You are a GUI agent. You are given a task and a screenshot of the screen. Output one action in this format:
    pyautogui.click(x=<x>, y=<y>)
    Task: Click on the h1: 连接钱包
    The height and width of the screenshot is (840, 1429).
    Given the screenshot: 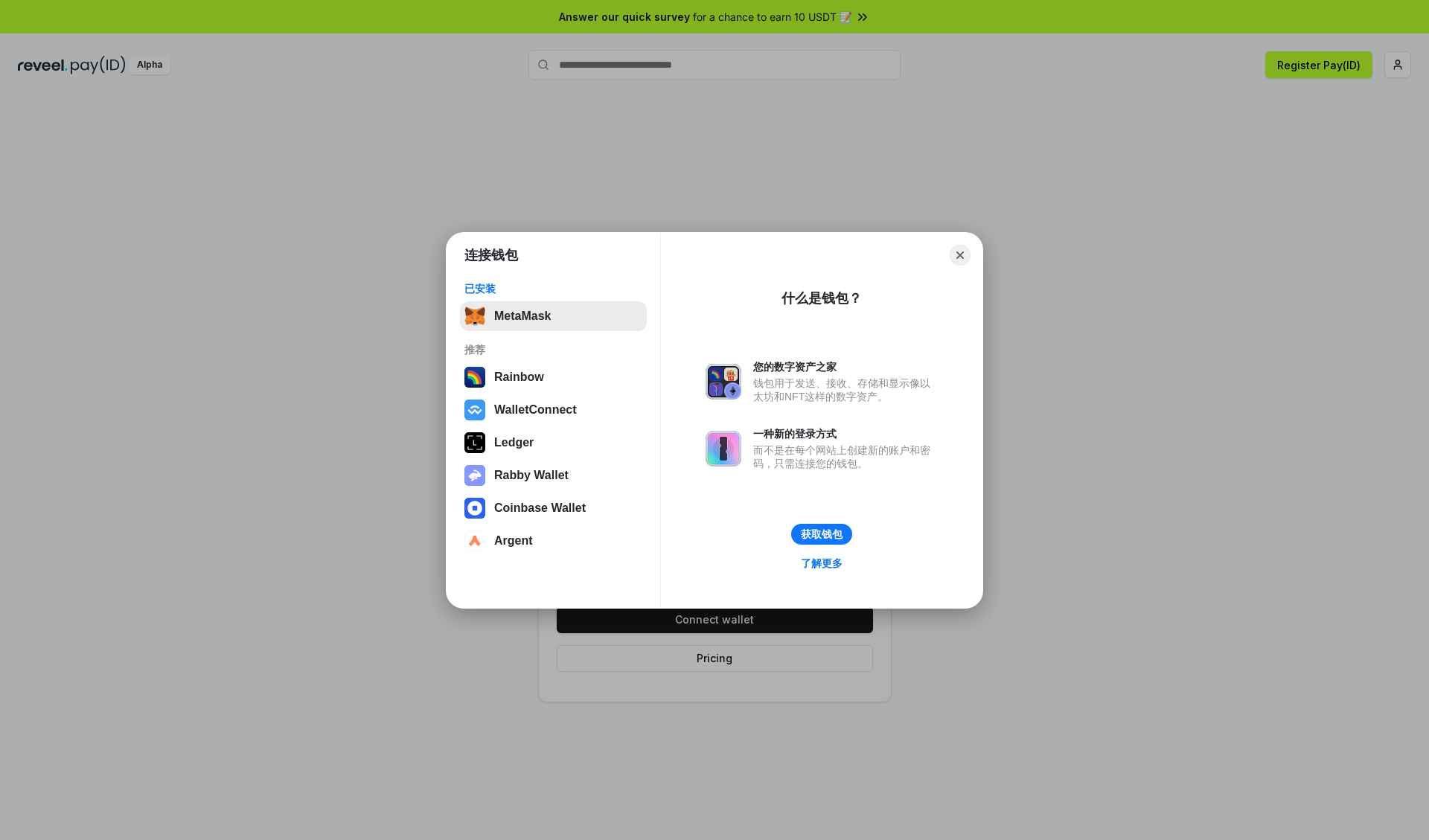 What is the action you would take?
    pyautogui.click(x=491, y=255)
    